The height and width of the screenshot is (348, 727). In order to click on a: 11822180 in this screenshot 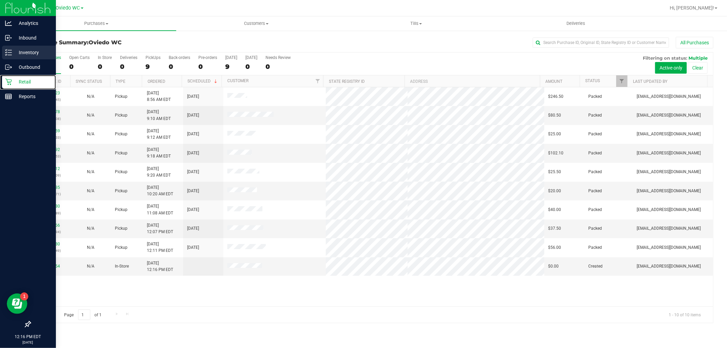, I will do `click(50, 206)`.